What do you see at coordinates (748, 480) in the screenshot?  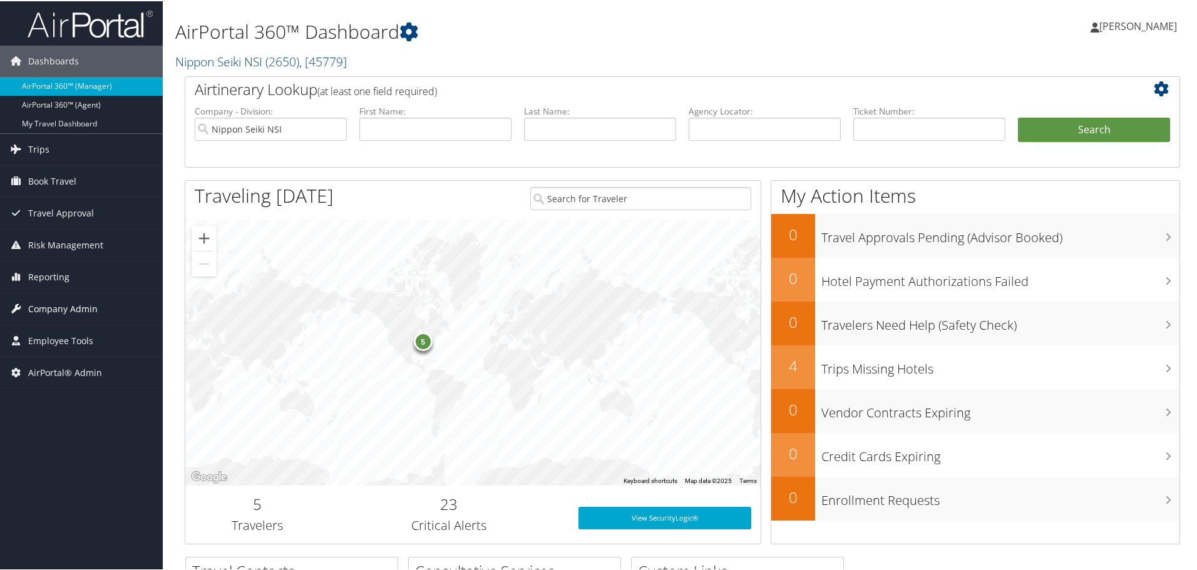 I see `a: Terms (opens in new tab)` at bounding box center [748, 480].